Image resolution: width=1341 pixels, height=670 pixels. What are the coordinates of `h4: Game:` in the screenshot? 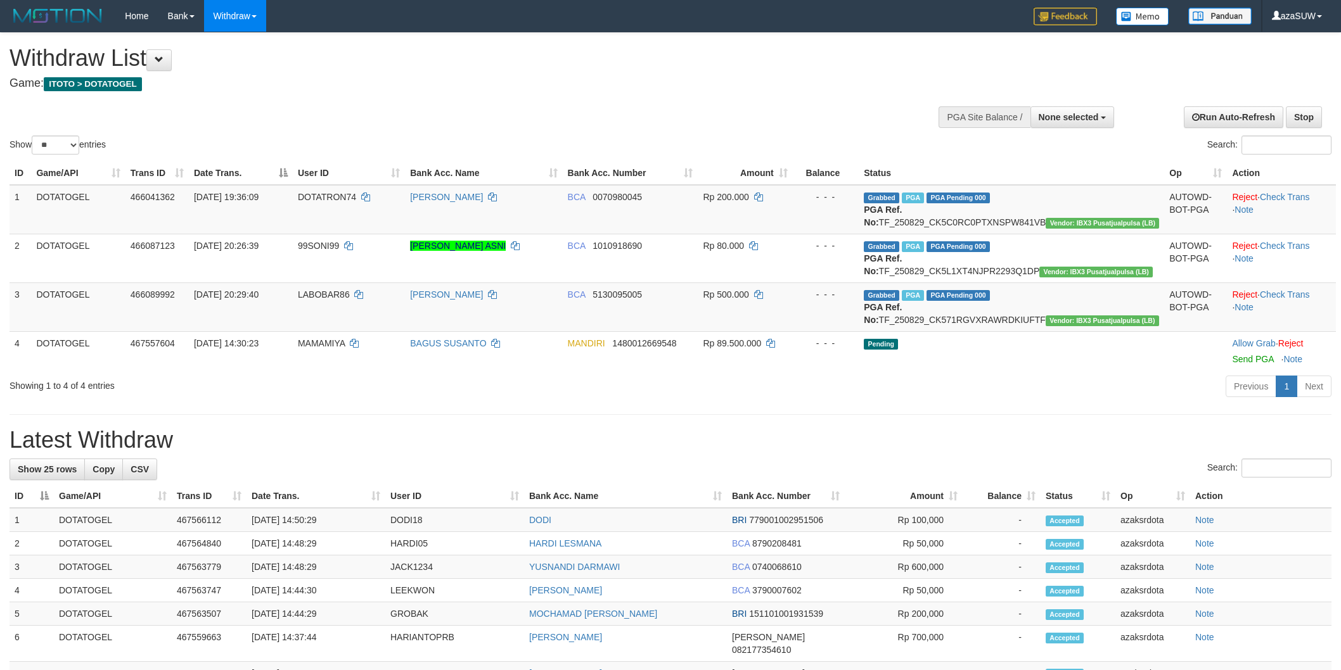 It's located at (445, 84).